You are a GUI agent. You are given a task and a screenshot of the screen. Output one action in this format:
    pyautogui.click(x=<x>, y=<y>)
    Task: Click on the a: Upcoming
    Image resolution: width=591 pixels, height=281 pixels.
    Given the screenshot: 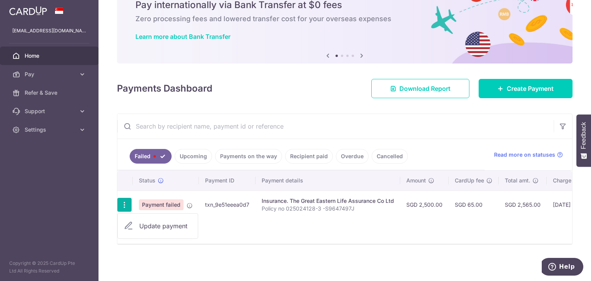 What is the action you would take?
    pyautogui.click(x=193, y=156)
    